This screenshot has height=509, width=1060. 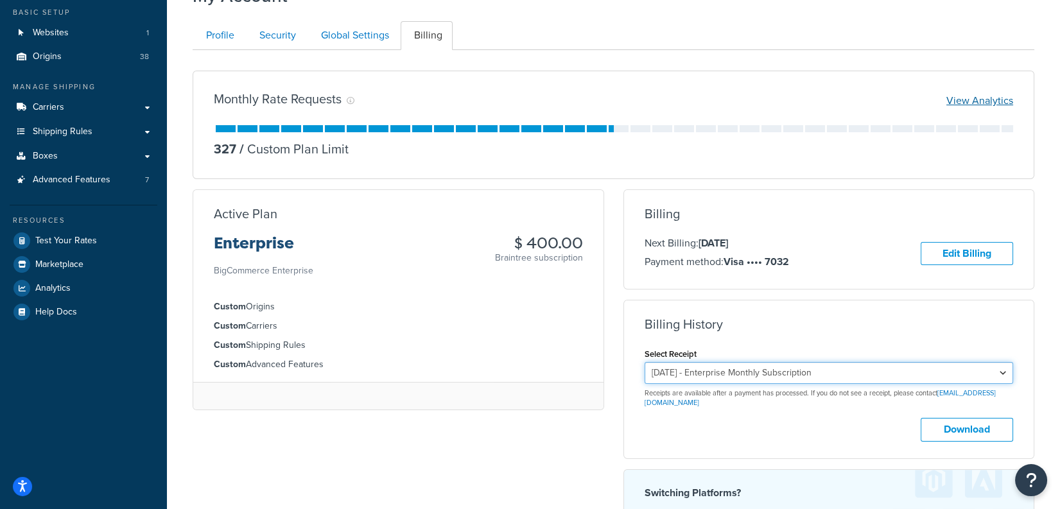 I want to click on span: Origins, so click(x=47, y=56).